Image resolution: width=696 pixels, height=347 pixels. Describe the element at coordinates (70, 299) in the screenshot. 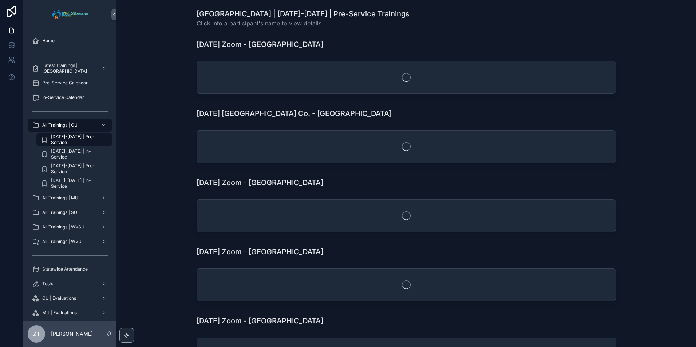

I see `a: CU | Evaluations` at that location.